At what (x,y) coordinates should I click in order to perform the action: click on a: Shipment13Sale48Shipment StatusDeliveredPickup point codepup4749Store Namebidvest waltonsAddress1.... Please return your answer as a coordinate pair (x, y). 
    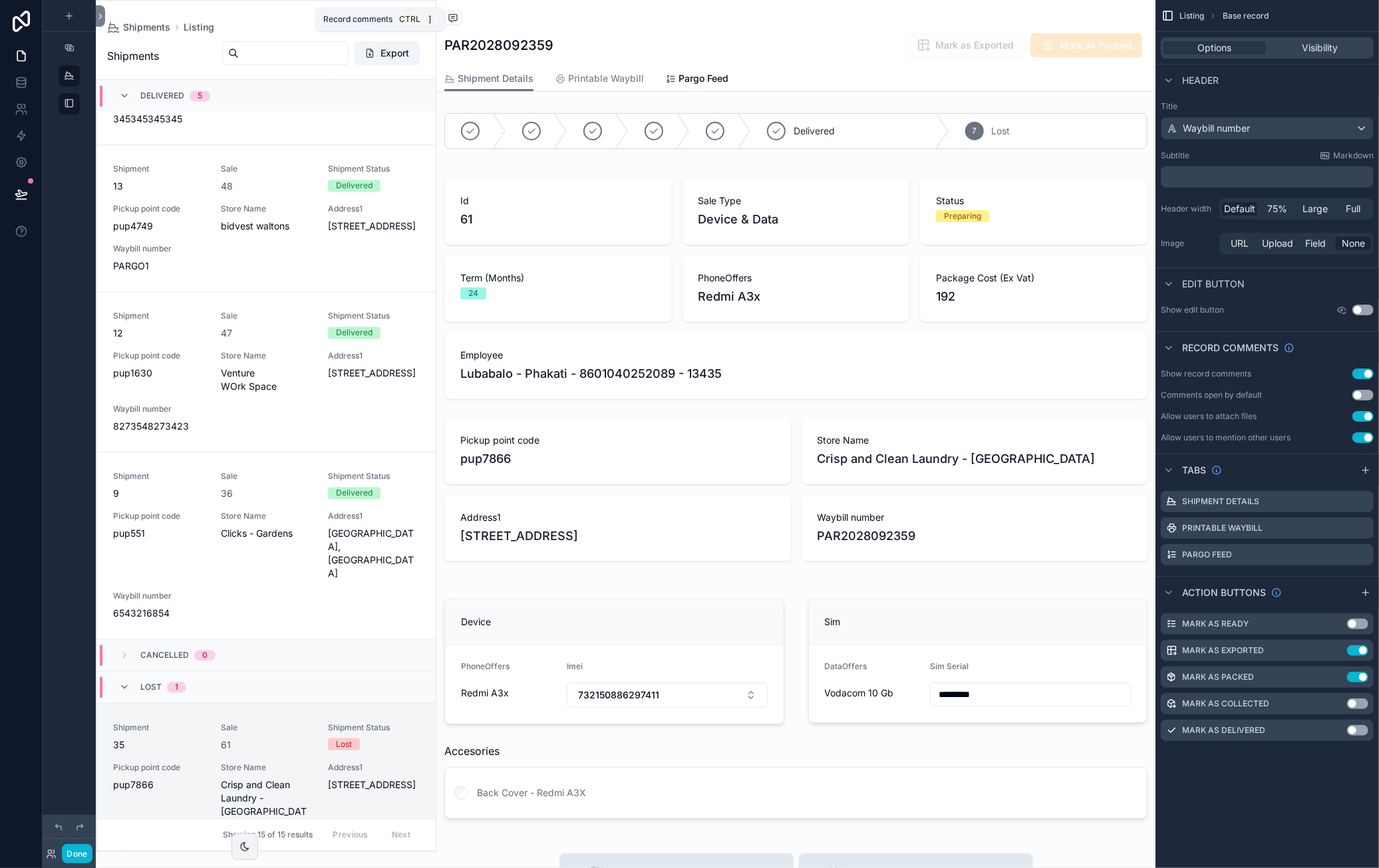
    Looking at the image, I should click on (266, 218).